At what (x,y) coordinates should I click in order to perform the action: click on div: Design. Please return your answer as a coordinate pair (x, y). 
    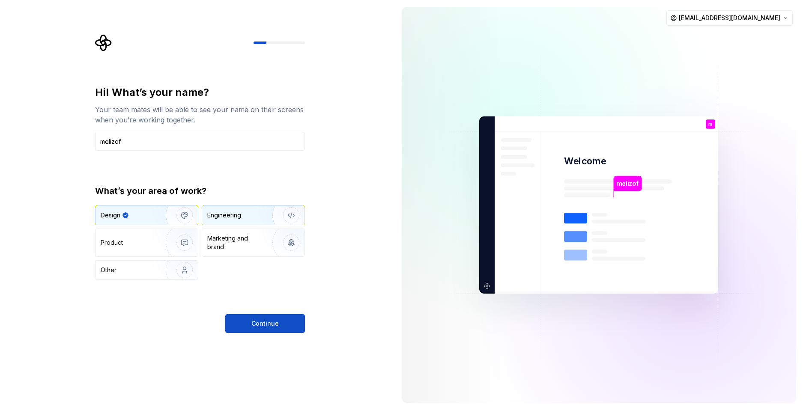
    Looking at the image, I should click on (110, 215).